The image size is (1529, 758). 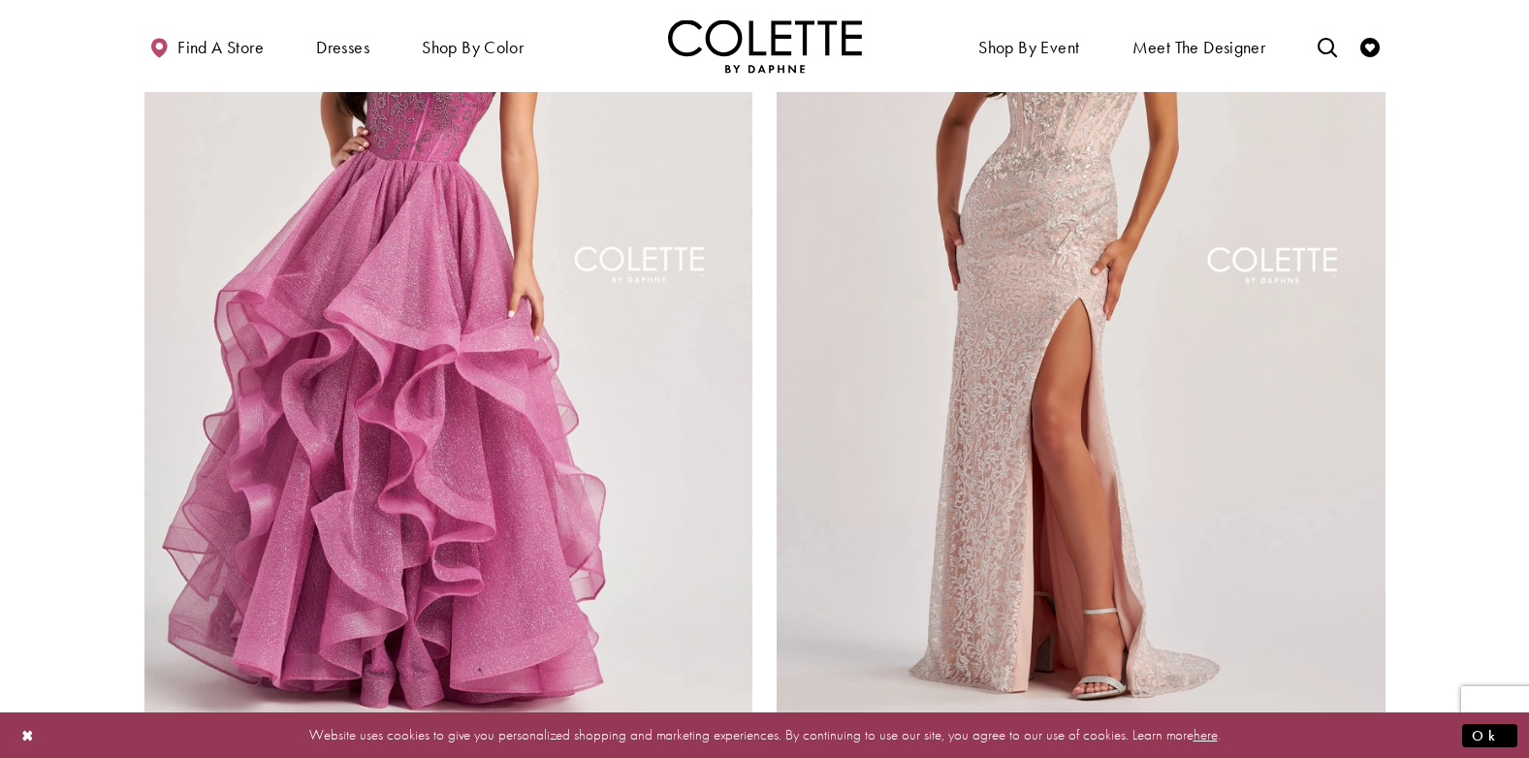 I want to click on p: Website uses cookies to give you personalized shopping and marketing experiences. By continuing t..., so click(x=764, y=735).